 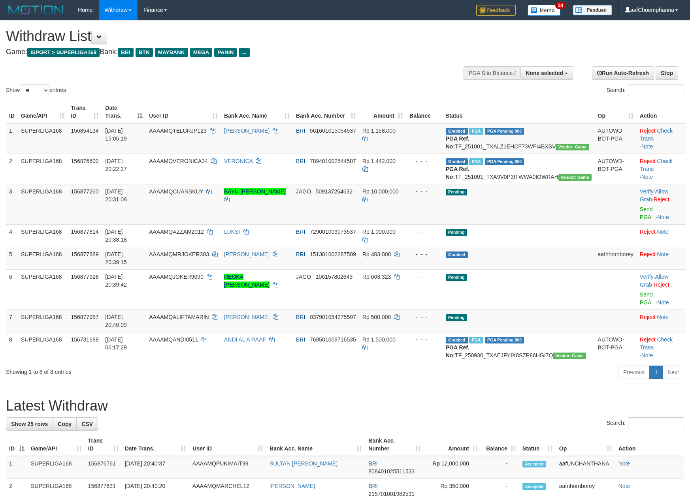 What do you see at coordinates (303, 277) in the screenshot?
I see `span: JAGO` at bounding box center [303, 277].